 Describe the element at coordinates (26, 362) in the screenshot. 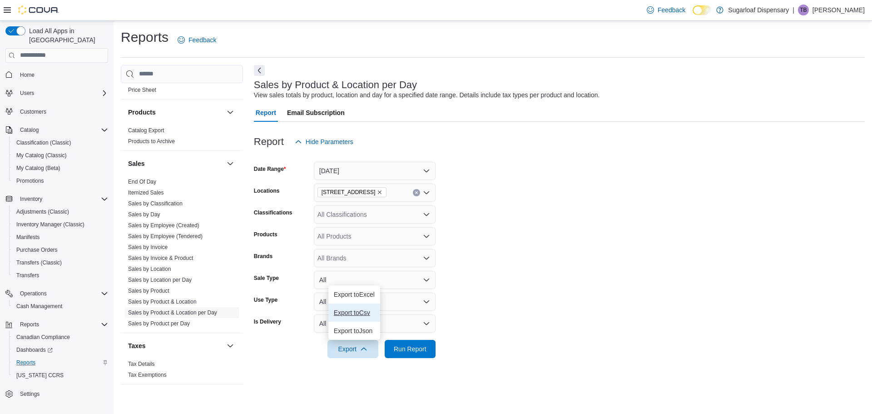

I see `a: Reports` at that location.